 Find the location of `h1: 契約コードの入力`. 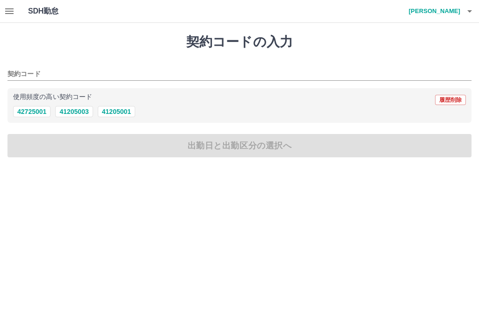

h1: 契約コードの入力 is located at coordinates (239, 42).